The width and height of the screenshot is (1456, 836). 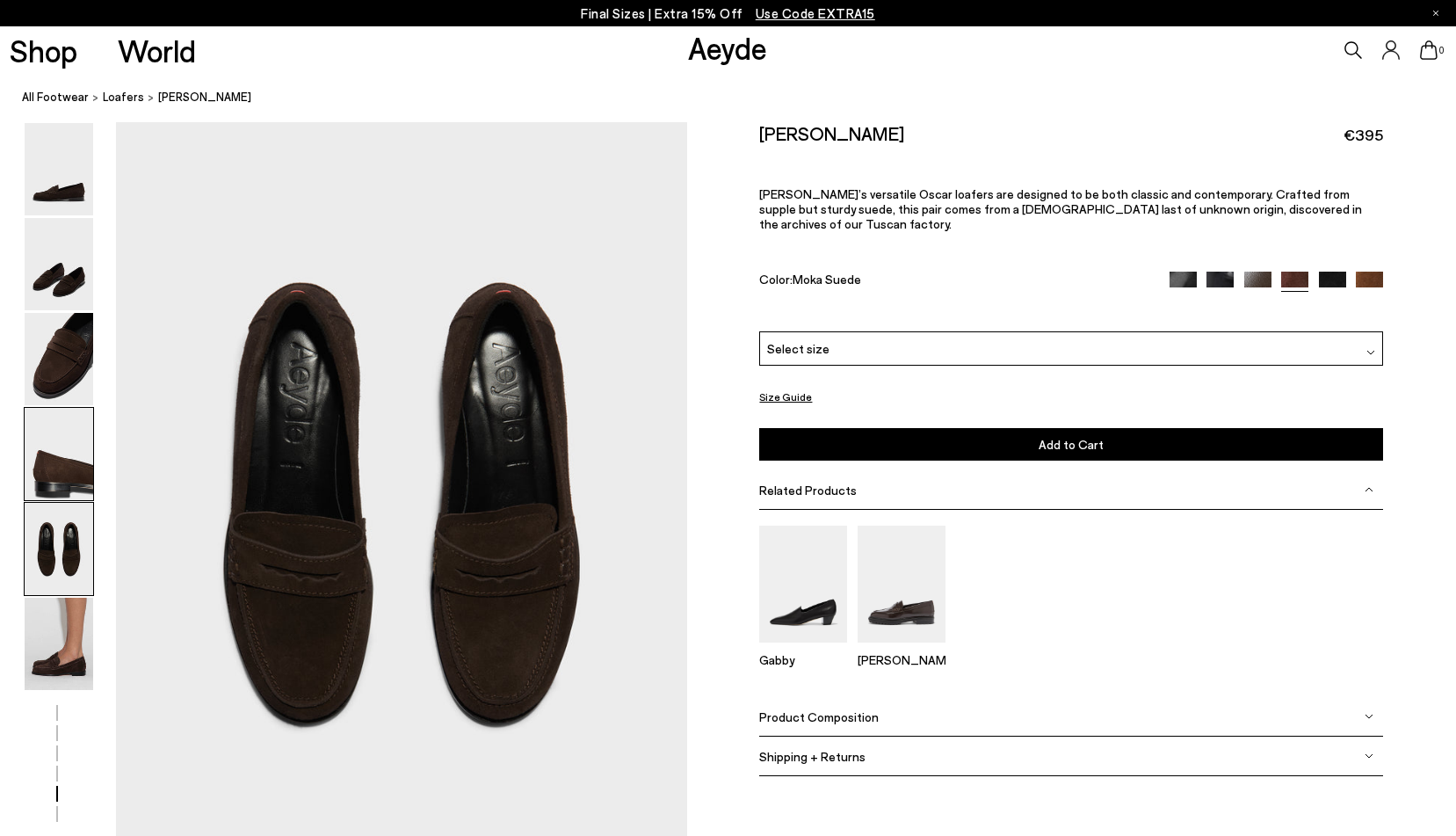 I want to click on a: All Footwear, so click(x=56, y=96).